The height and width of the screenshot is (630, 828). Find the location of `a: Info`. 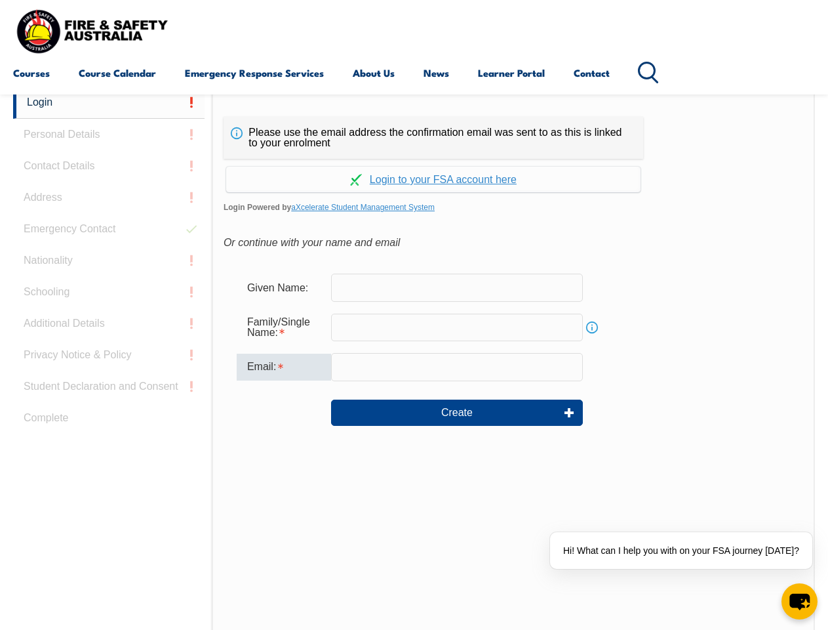

a: Info is located at coordinates (592, 327).